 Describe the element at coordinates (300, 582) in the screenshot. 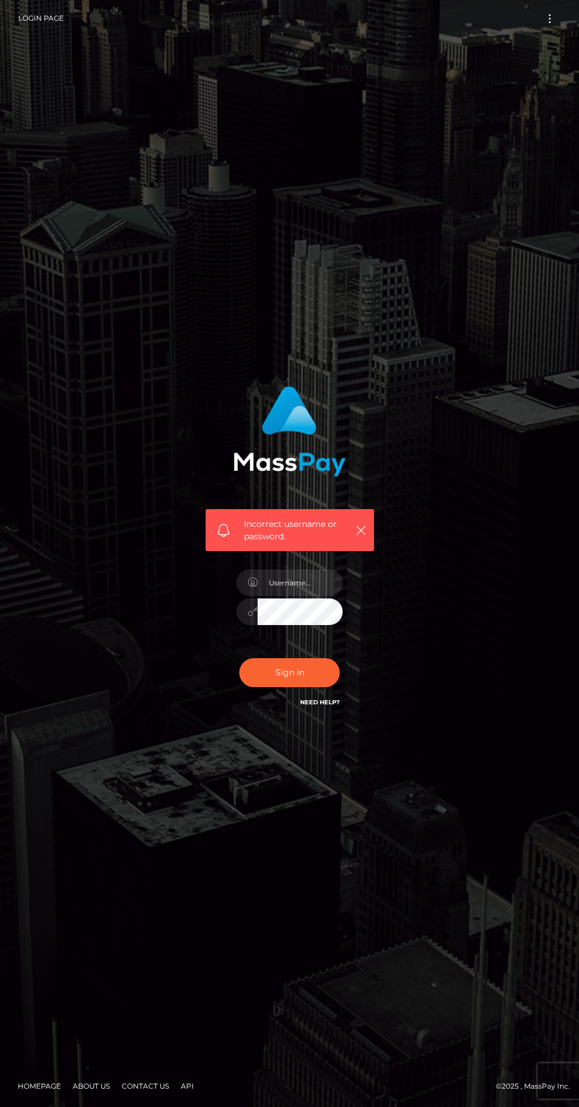

I see `input: Username...` at that location.